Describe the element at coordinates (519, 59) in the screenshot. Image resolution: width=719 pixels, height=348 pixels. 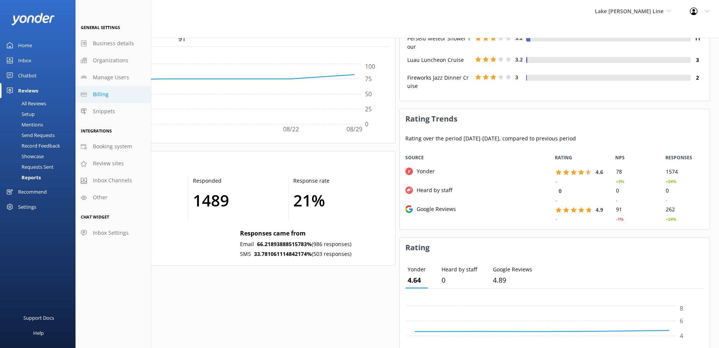
I see `span: 3.2` at that location.